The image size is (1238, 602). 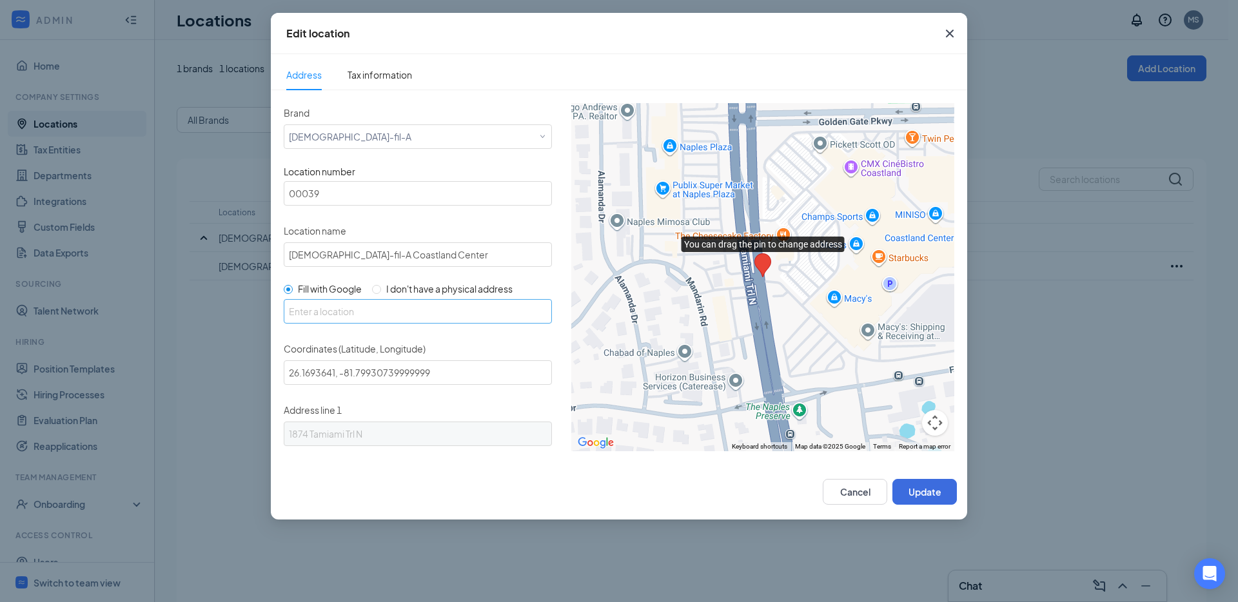 I want to click on div: [object Object], so click(x=355, y=134).